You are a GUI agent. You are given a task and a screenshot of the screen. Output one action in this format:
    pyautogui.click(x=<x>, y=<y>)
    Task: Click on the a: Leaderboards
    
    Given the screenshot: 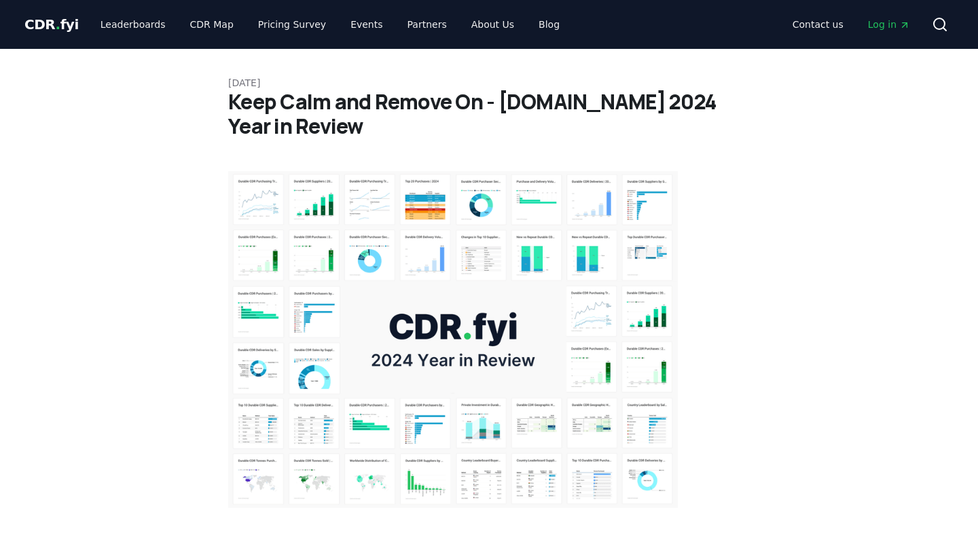 What is the action you would take?
    pyautogui.click(x=133, y=24)
    